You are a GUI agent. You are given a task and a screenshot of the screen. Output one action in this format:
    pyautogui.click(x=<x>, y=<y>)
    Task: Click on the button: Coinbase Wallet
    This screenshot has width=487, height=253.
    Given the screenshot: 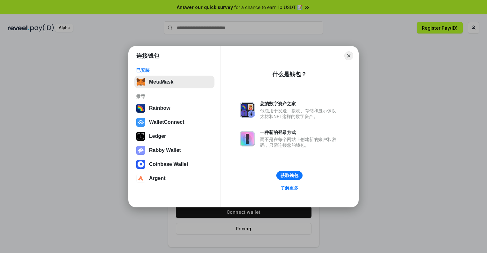 What is the action you would take?
    pyautogui.click(x=174, y=164)
    